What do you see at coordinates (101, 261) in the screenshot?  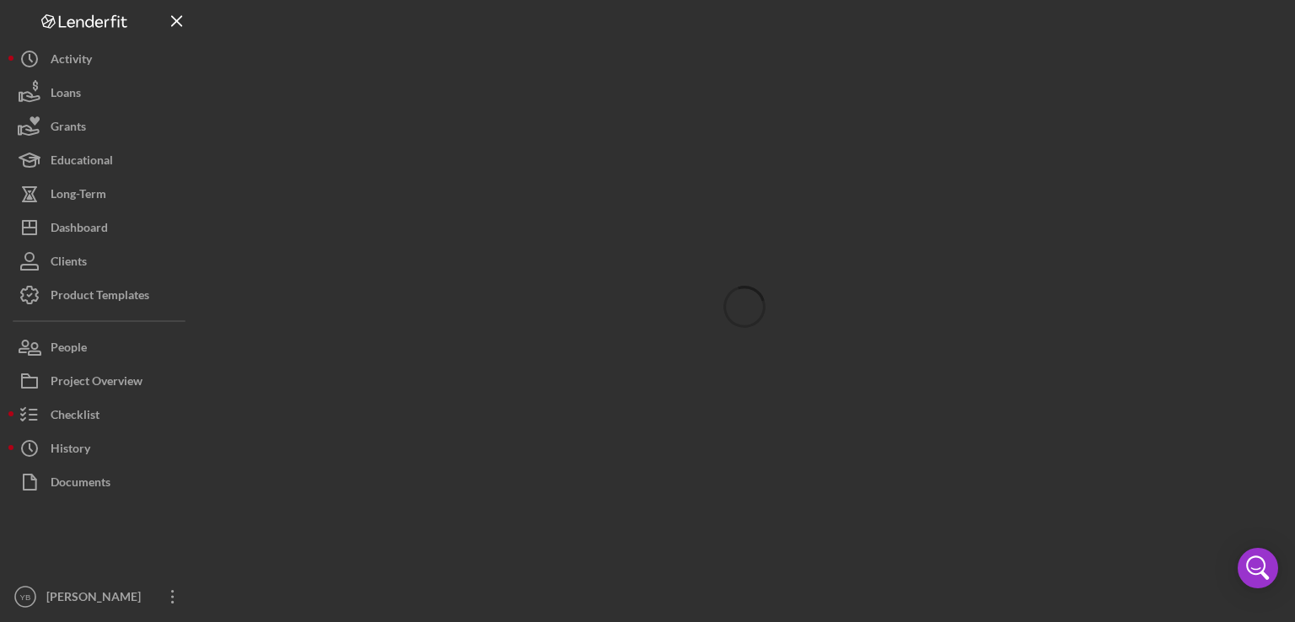 I see `a: Clients` at bounding box center [101, 261].